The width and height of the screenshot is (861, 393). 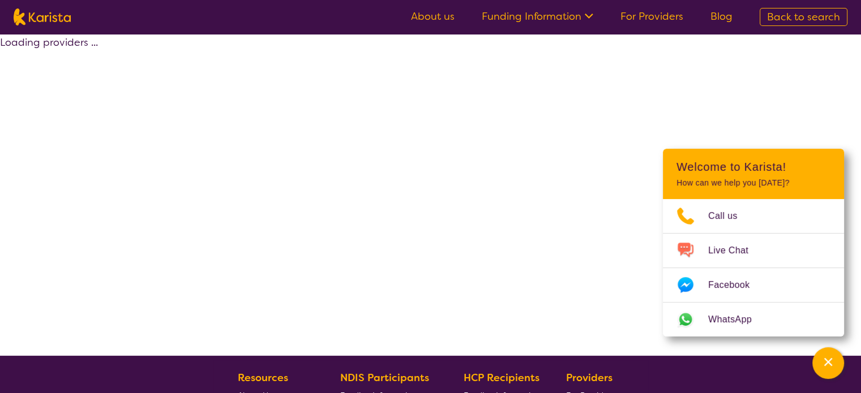 I want to click on img: Karista logo, so click(x=42, y=17).